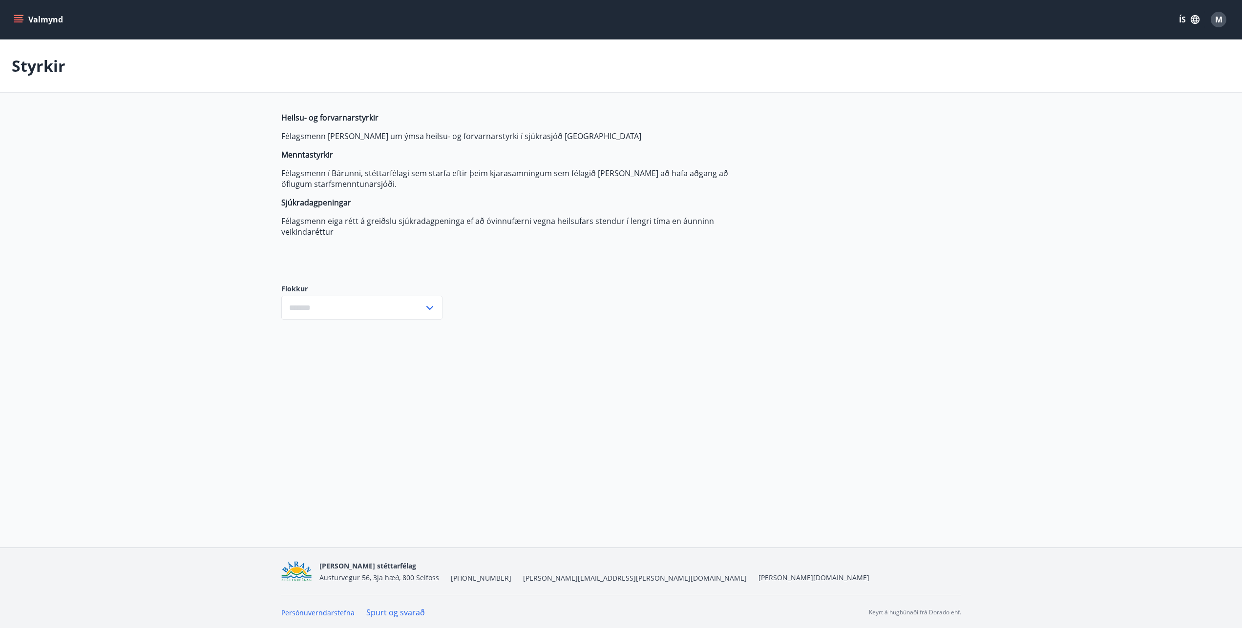  Describe the element at coordinates (362, 289) in the screenshot. I see `label: Flokkur` at that location.